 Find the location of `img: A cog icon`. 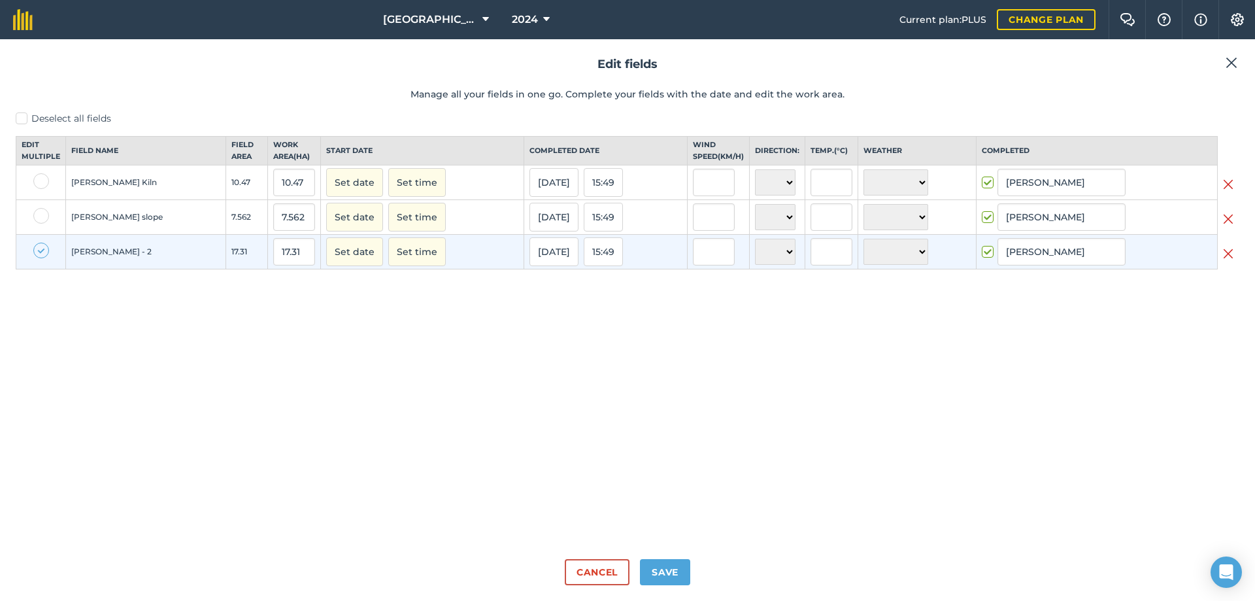

img: A cog icon is located at coordinates (1237, 20).